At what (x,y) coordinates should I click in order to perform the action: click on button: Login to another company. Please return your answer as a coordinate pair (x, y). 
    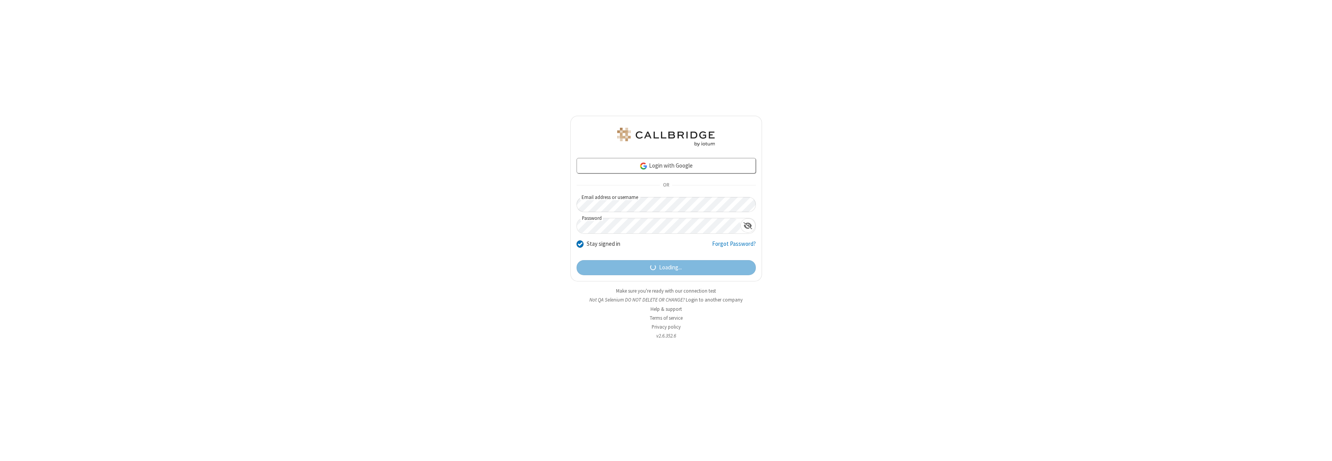
    Looking at the image, I should click on (714, 300).